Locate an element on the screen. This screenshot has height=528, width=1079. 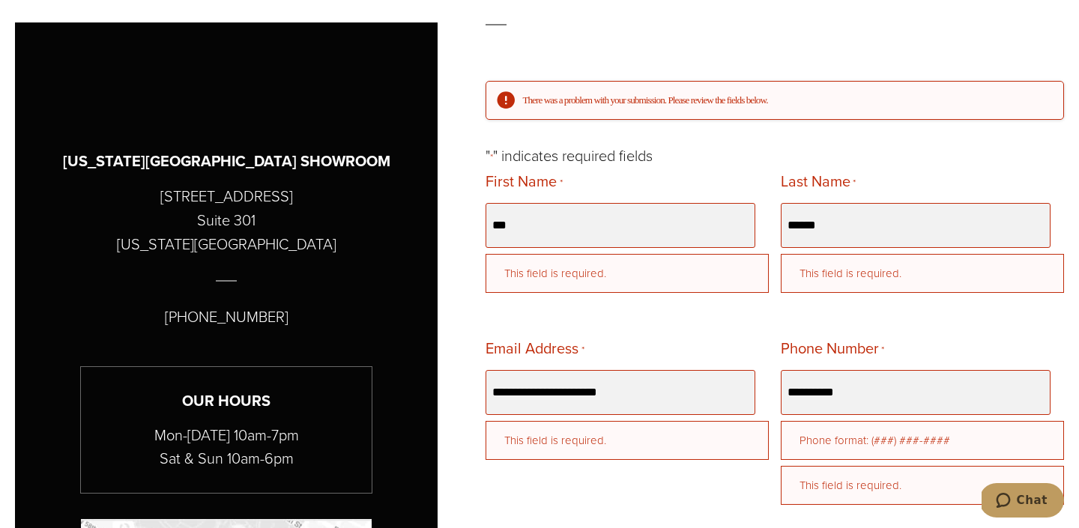
h3: Our Hours is located at coordinates (226, 401).